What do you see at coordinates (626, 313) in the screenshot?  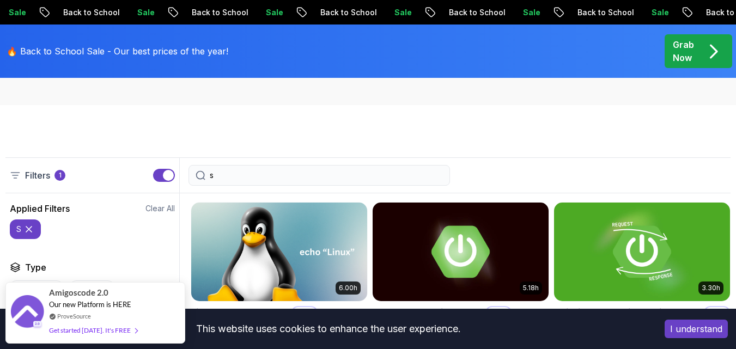 I see `h2: Building APIs with Spring Boot` at bounding box center [626, 313].